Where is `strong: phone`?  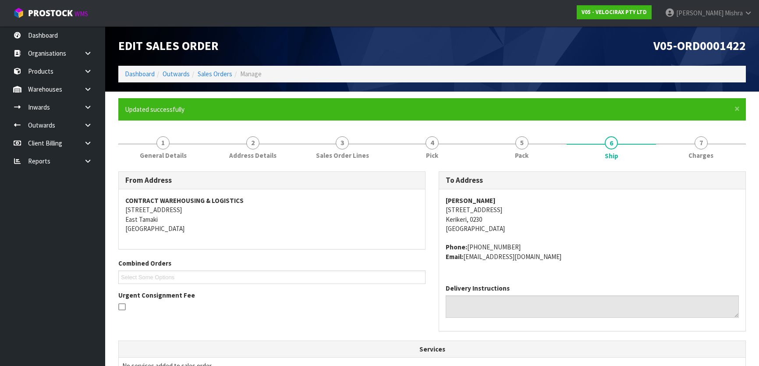 strong: phone is located at coordinates (456, 247).